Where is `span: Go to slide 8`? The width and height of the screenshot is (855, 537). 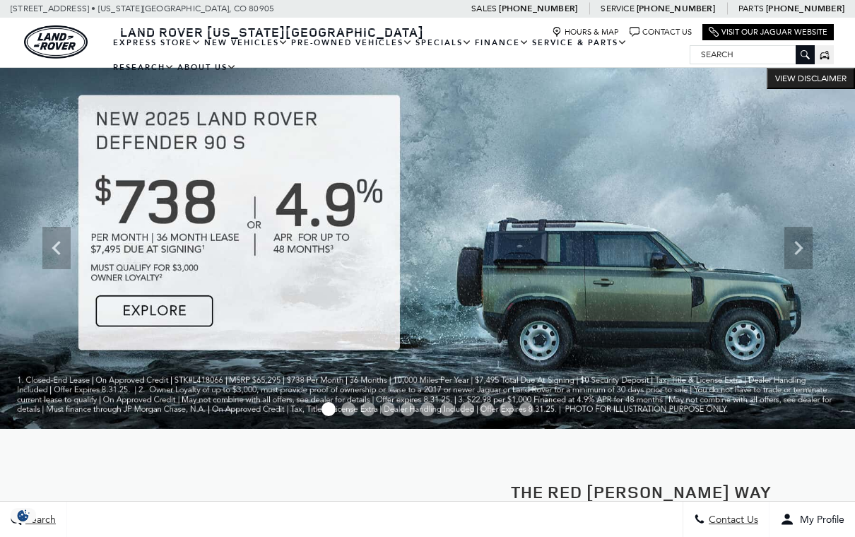 span: Go to slide 8 is located at coordinates (467, 409).